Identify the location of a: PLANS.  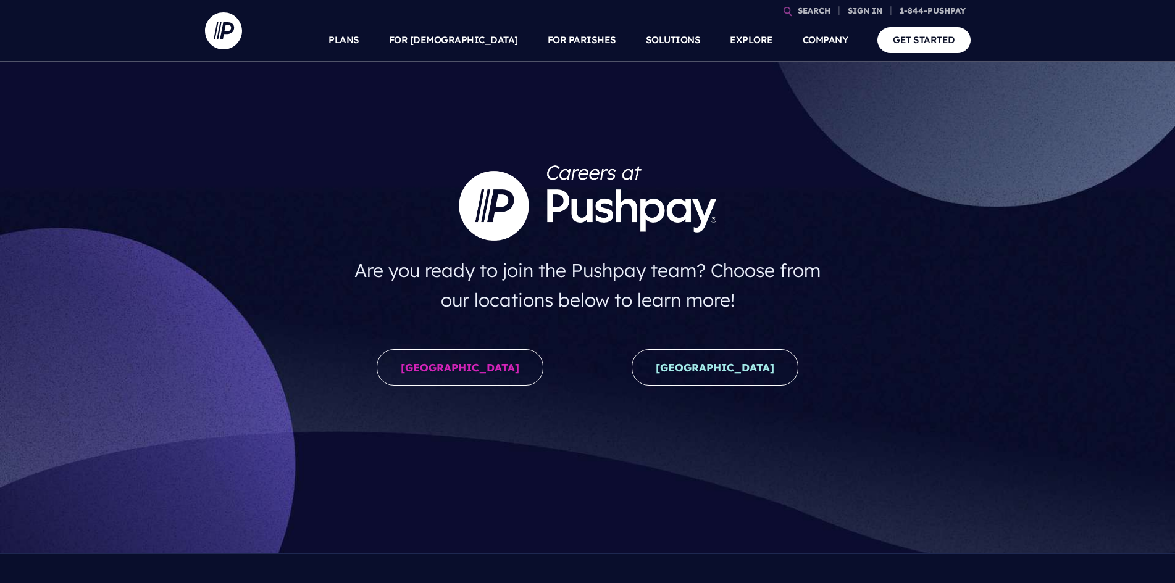
(344, 40).